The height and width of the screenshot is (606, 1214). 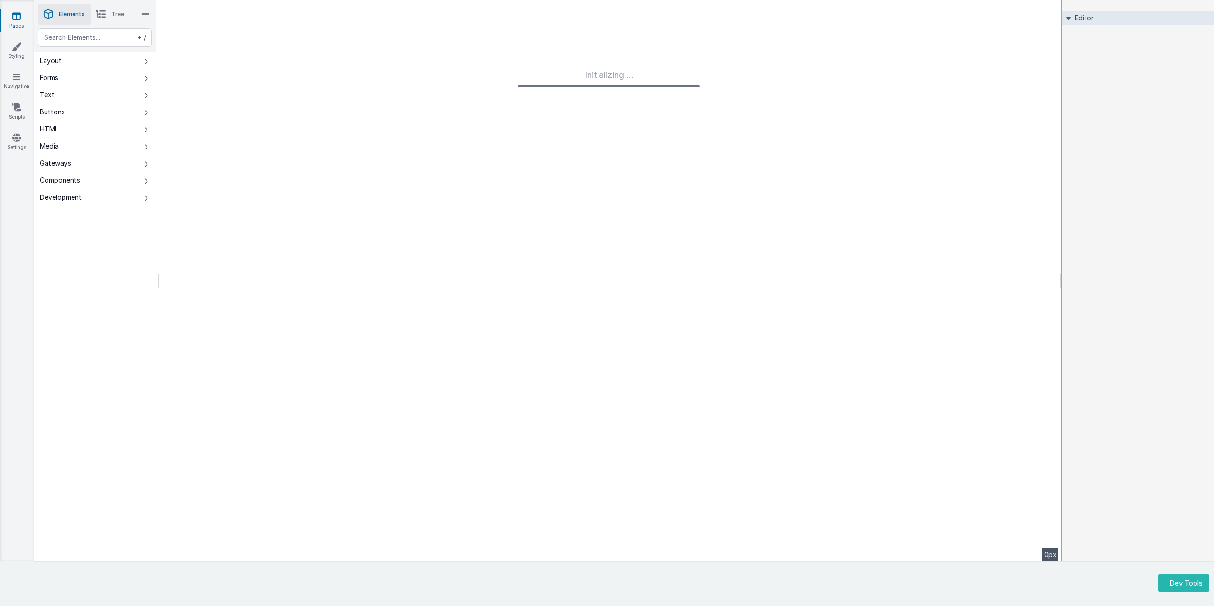 What do you see at coordinates (55, 163) in the screenshot?
I see `div: Gateways` at bounding box center [55, 163].